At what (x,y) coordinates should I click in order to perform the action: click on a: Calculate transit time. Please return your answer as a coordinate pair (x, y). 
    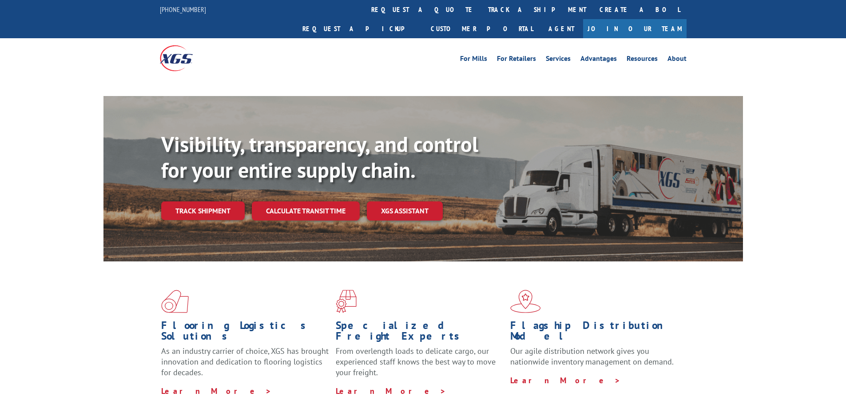
    Looking at the image, I should click on (306, 211).